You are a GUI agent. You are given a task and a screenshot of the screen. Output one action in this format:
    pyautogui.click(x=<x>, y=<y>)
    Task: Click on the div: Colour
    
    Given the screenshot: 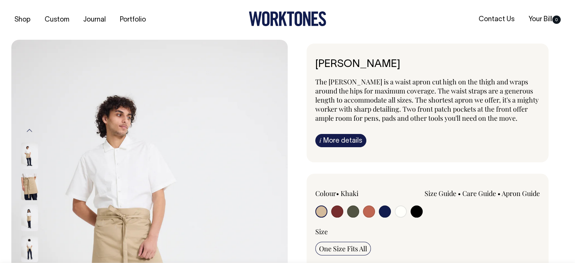 What is the action you would take?
    pyautogui.click(x=360, y=193)
    